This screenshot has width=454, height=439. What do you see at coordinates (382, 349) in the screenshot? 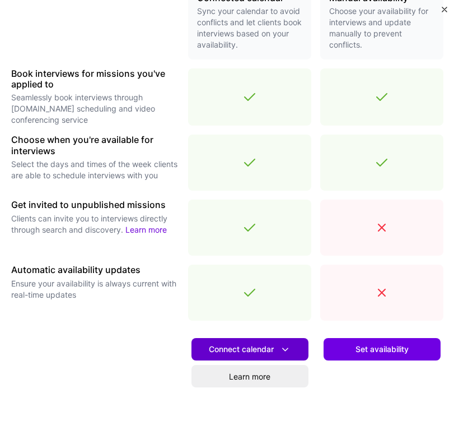
I see `span: Set availability` at bounding box center [382, 349].